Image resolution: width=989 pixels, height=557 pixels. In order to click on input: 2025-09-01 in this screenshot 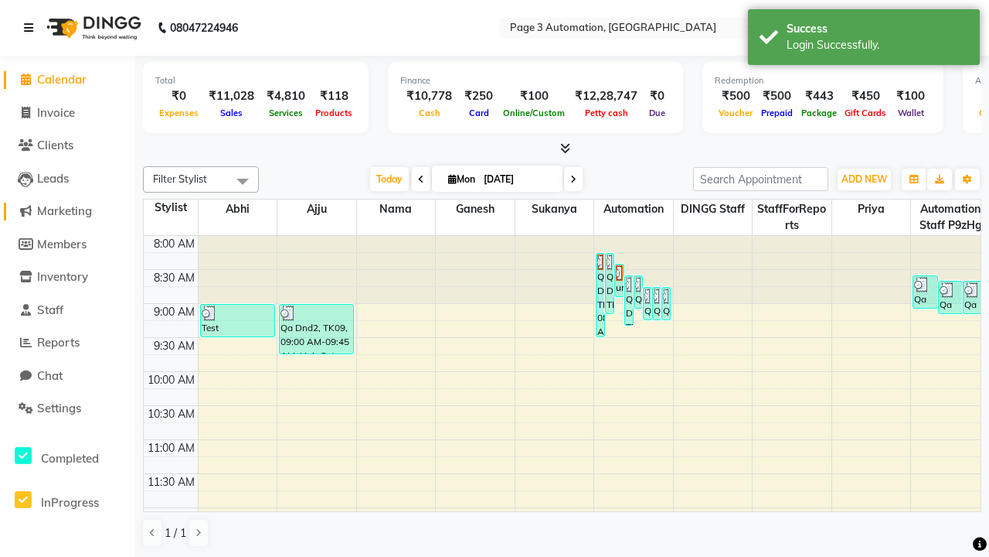, I will do `click(518, 179)`.